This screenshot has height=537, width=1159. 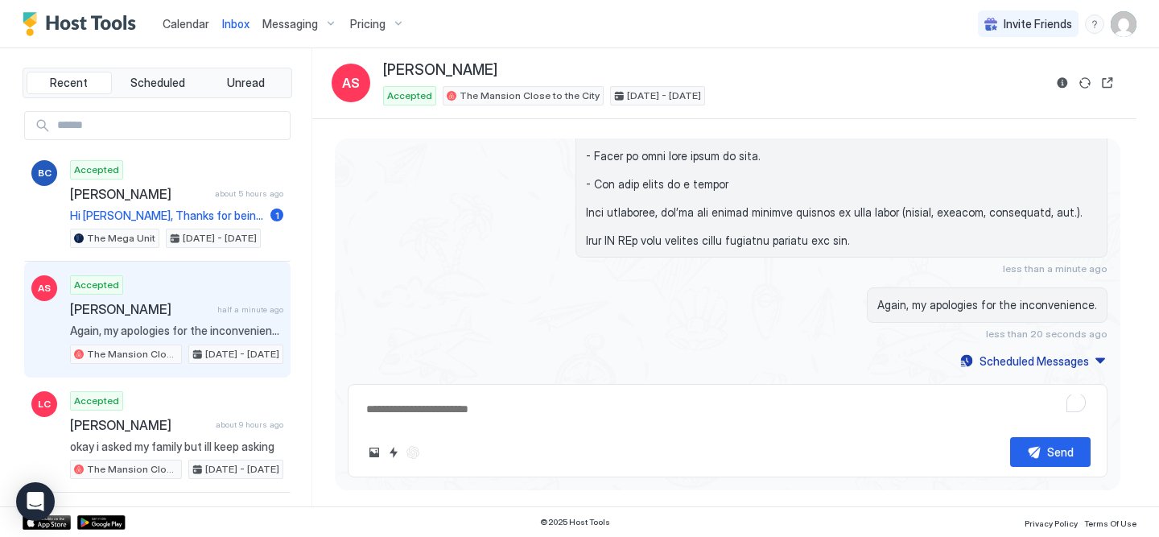 What do you see at coordinates (35, 502) in the screenshot?
I see `div: Open Intercom Messenger` at bounding box center [35, 502].